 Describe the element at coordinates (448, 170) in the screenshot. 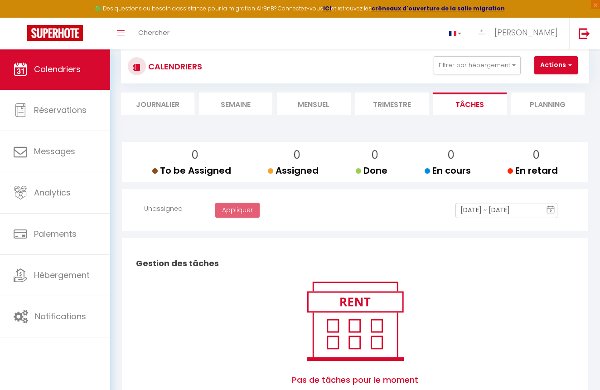

I see `span: En cours` at that location.